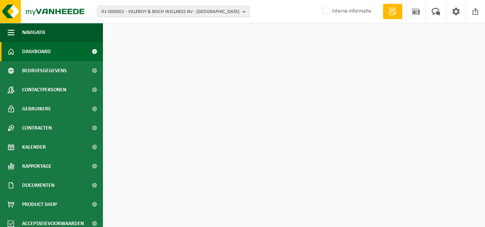 This screenshot has width=485, height=227. What do you see at coordinates (44, 71) in the screenshot?
I see `span: Bedrijfsgegevens` at bounding box center [44, 71].